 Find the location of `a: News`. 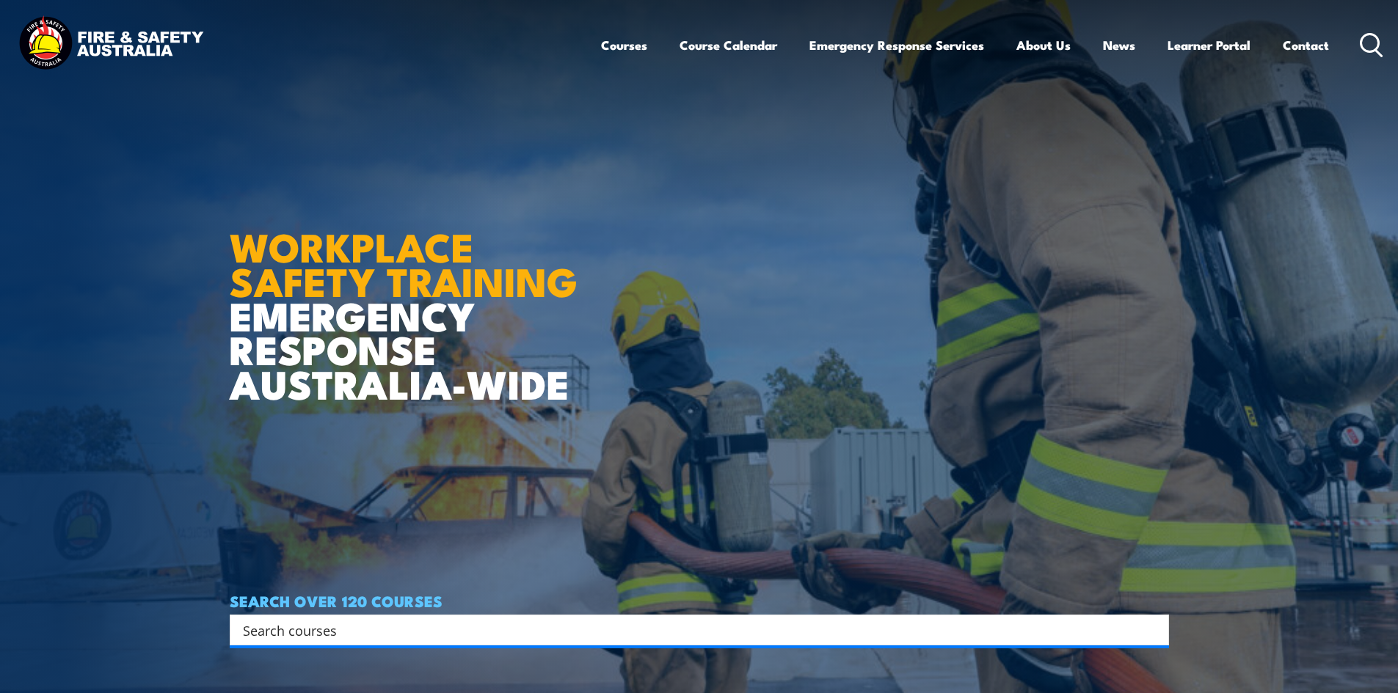

a: News is located at coordinates (1119, 45).